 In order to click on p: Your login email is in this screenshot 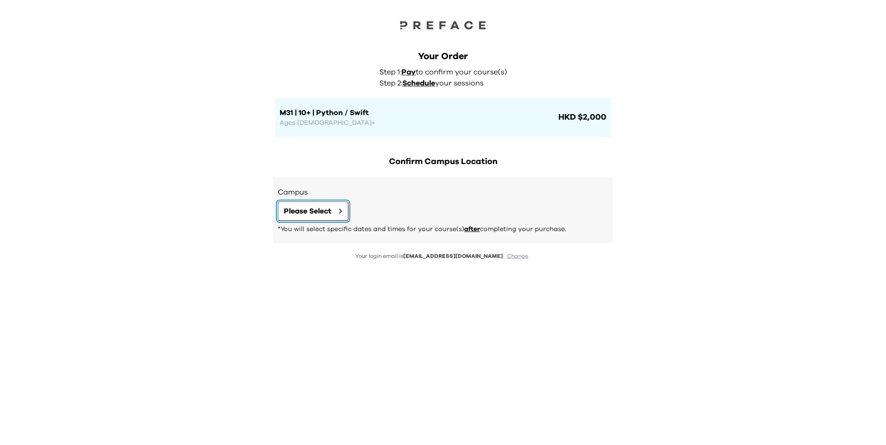, I will do `click(443, 256)`.